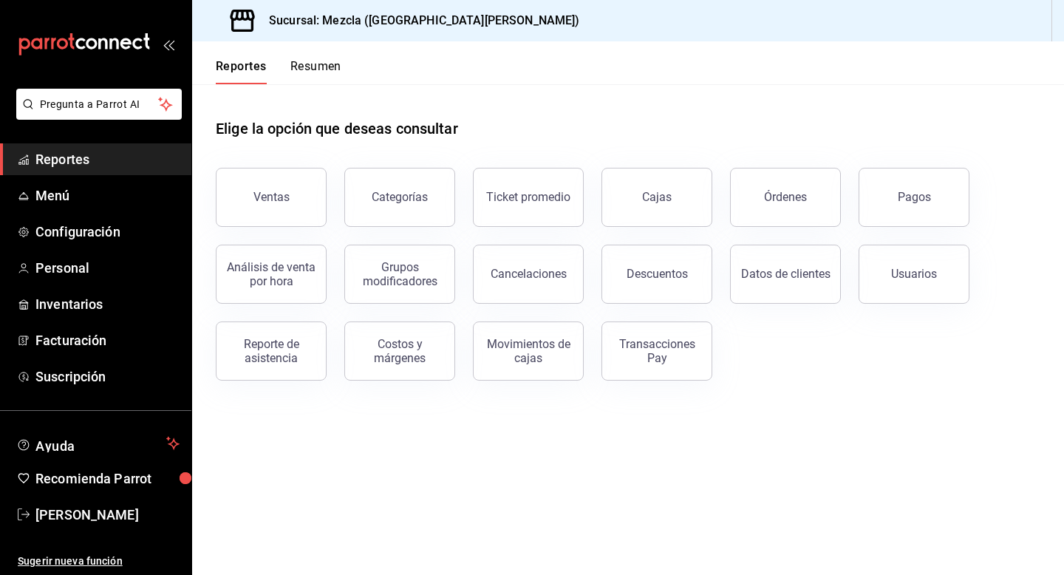 This screenshot has height=575, width=1064. Describe the element at coordinates (914, 197) in the screenshot. I see `button: Pagos` at that location.